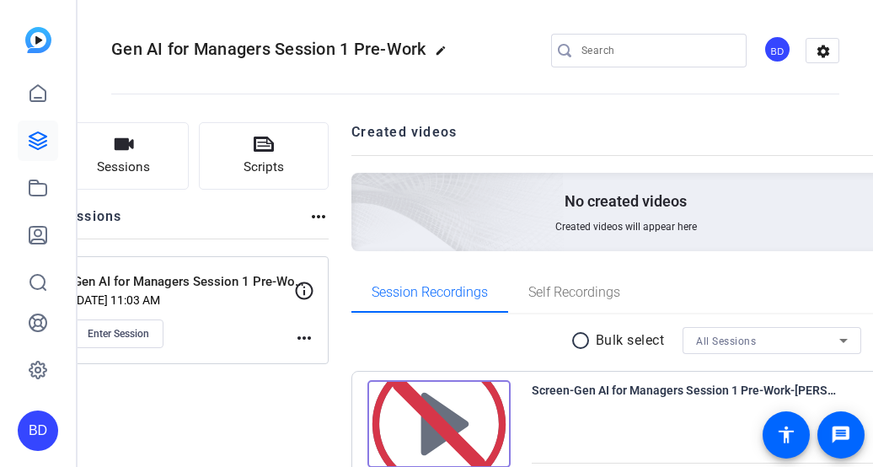  What do you see at coordinates (264, 167) in the screenshot?
I see `span: Scripts` at bounding box center [264, 167].